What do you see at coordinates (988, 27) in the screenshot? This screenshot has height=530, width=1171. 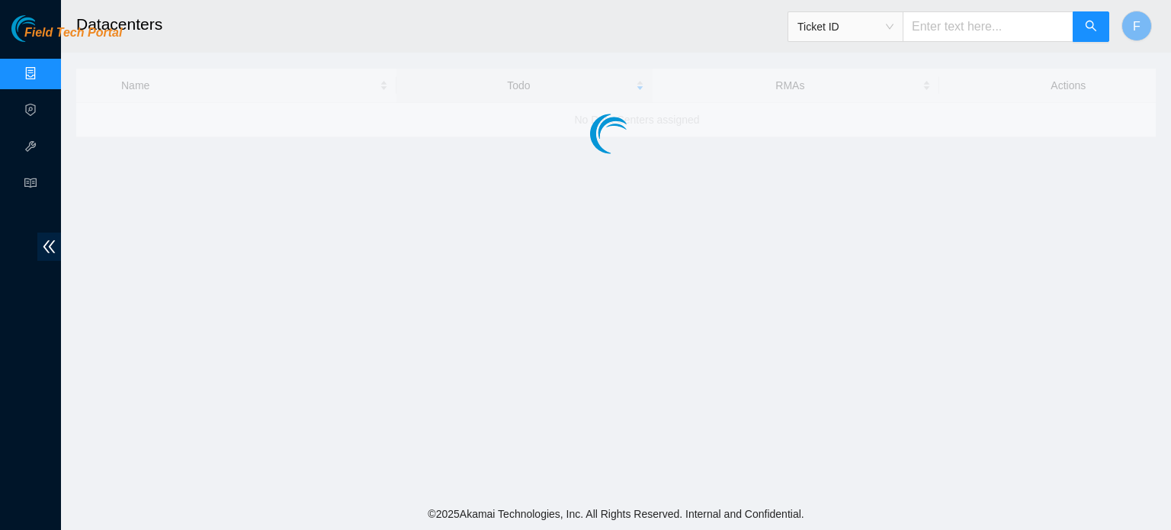 I see `input: Enter text here...` at bounding box center [988, 27].